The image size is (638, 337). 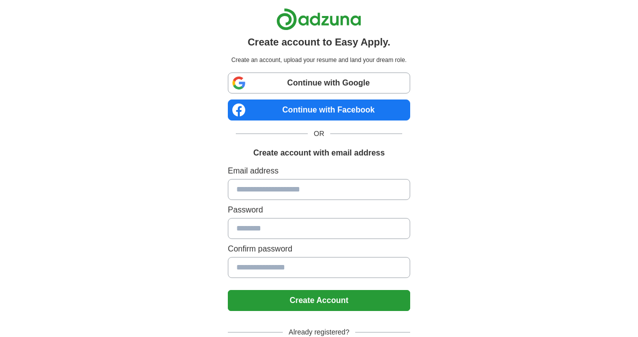 I want to click on img: Adzuna logo, so click(x=319, y=19).